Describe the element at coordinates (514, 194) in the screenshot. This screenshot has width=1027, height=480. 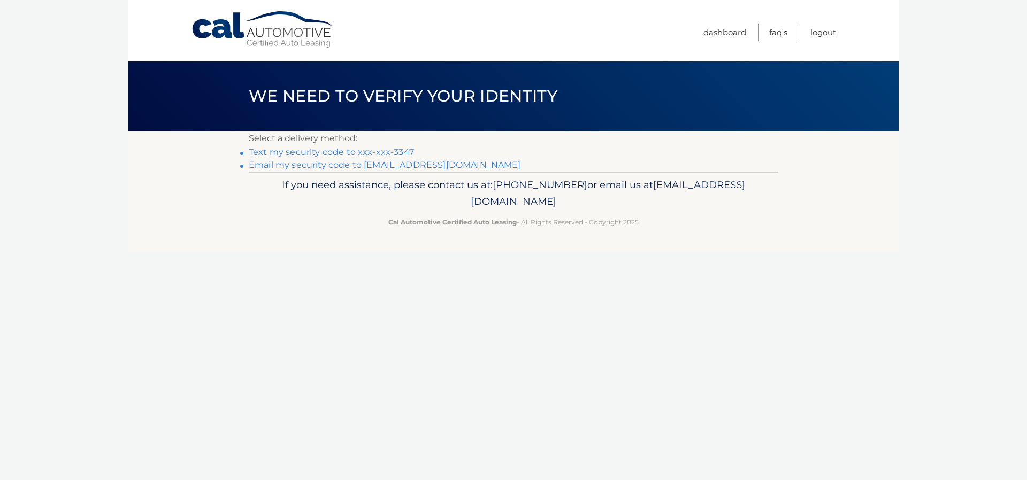
I see `p: If you need assistance, please contact us at: or email us at` at that location.